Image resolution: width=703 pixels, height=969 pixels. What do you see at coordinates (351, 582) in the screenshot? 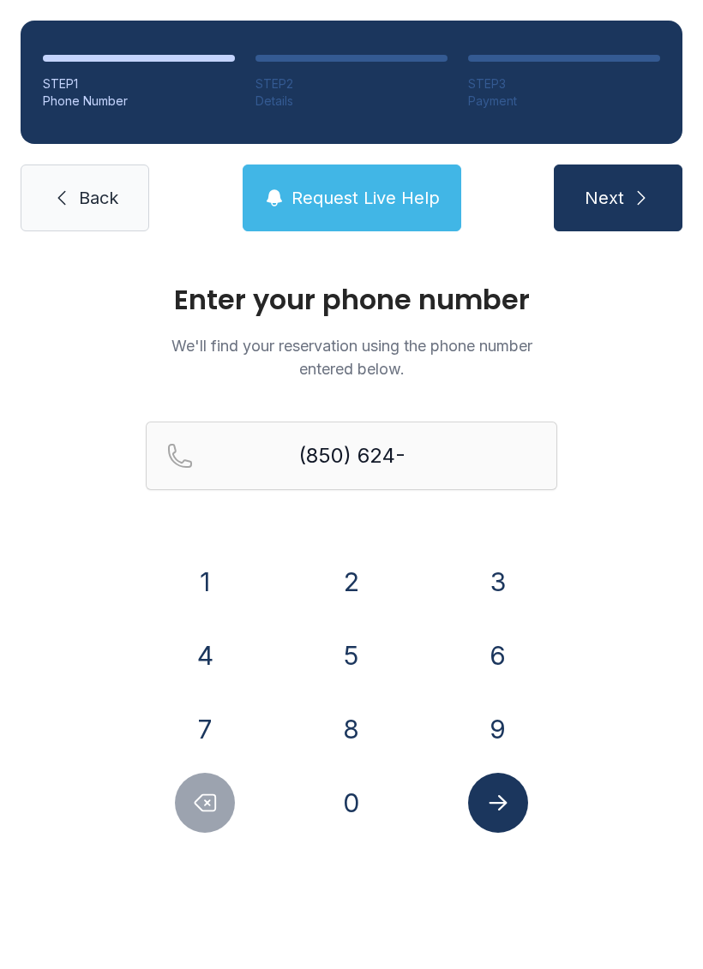
I see `button: 2` at bounding box center [351, 582].